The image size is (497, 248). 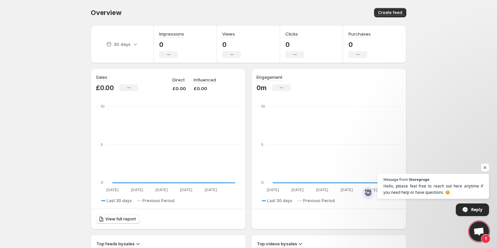 What do you see at coordinates (390, 13) in the screenshot?
I see `span: Create feed` at bounding box center [390, 13].